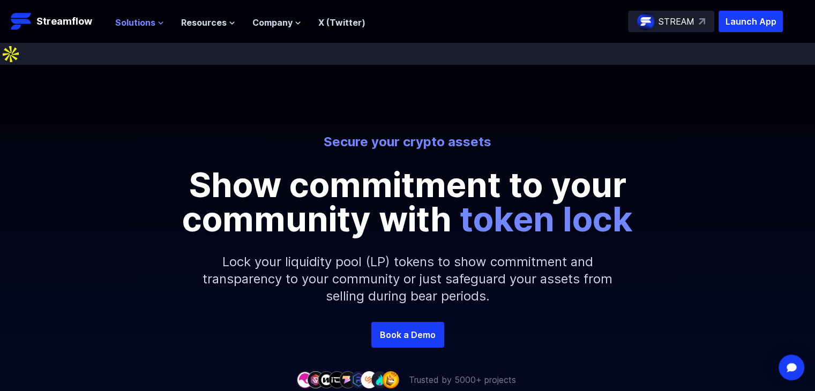 The image size is (815, 391). Describe the element at coordinates (546, 219) in the screenshot. I see `span: token lock` at that location.